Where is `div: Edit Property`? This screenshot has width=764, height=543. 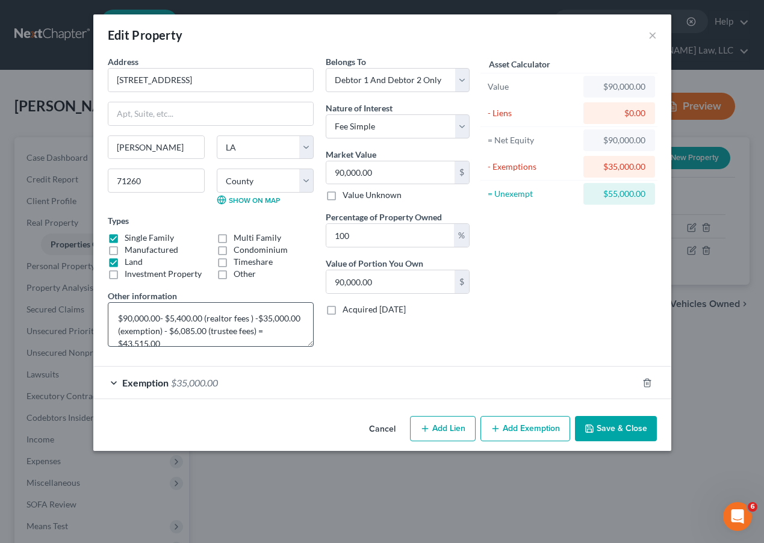
div: Edit Property is located at coordinates (145, 35).